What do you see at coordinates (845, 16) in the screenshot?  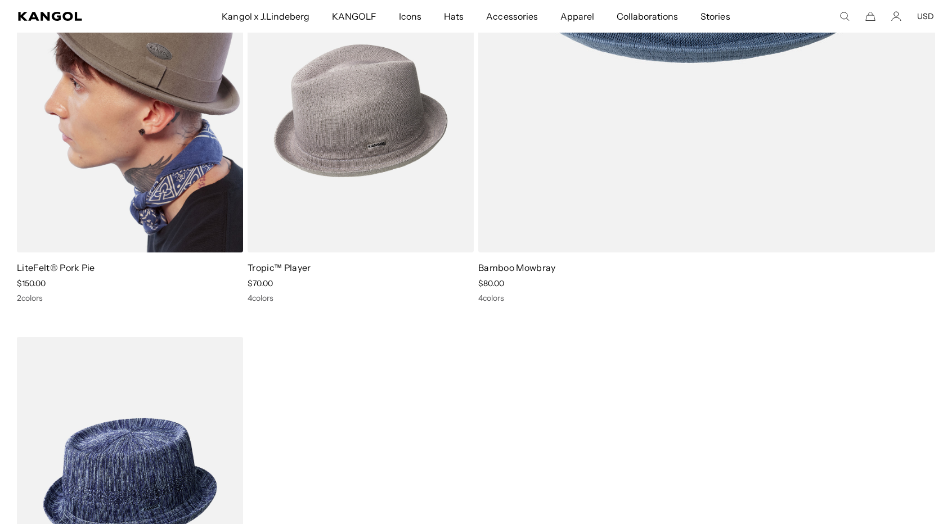 I see `summary: Search here` at bounding box center [845, 16].